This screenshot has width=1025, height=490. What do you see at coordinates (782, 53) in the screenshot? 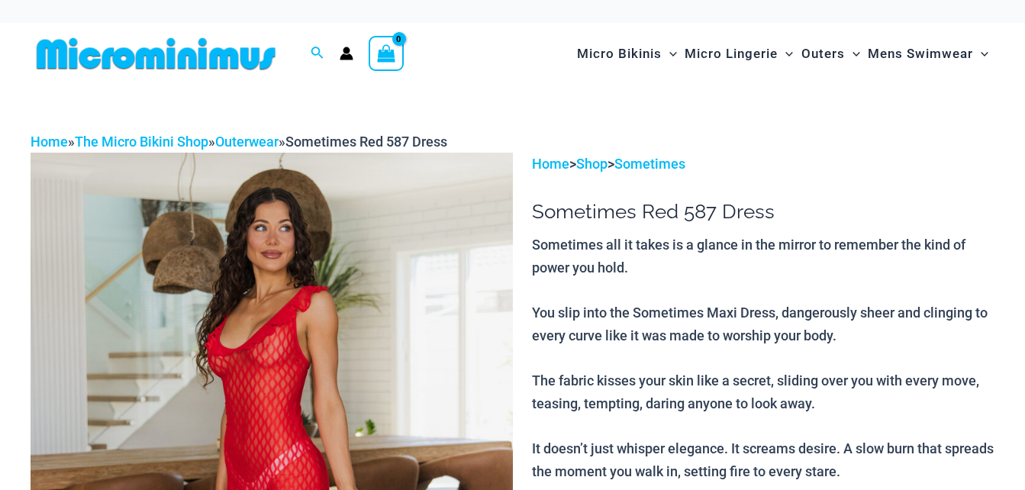
I see `nav: Site Navigation` at bounding box center [782, 53].